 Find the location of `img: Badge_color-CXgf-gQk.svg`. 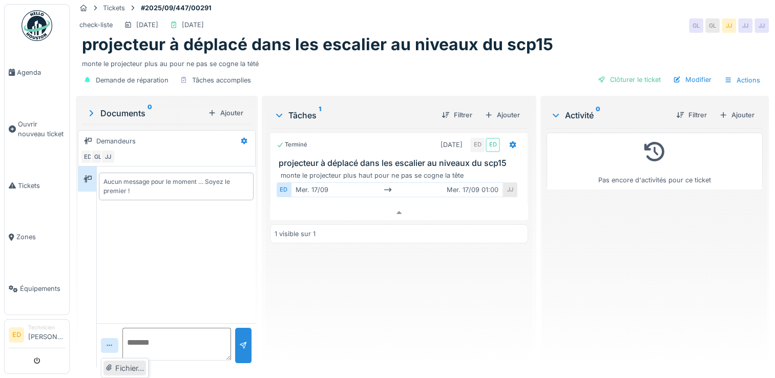

img: Badge_color-CXgf-gQk.svg is located at coordinates (37, 26).